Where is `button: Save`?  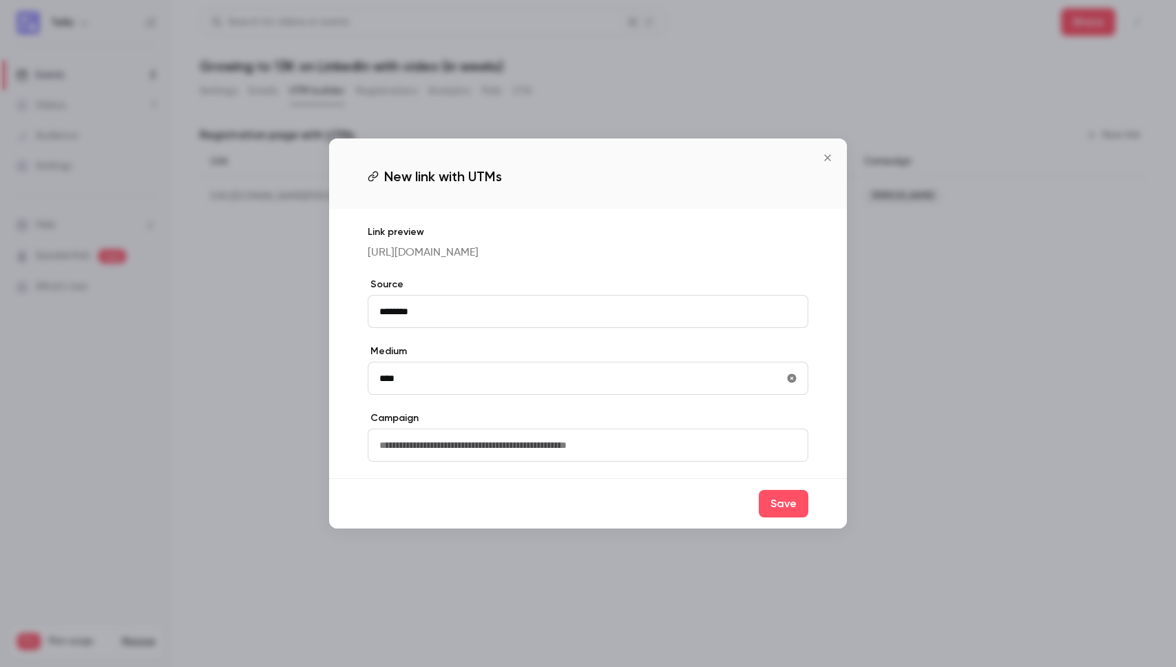
button: Save is located at coordinates (784, 503).